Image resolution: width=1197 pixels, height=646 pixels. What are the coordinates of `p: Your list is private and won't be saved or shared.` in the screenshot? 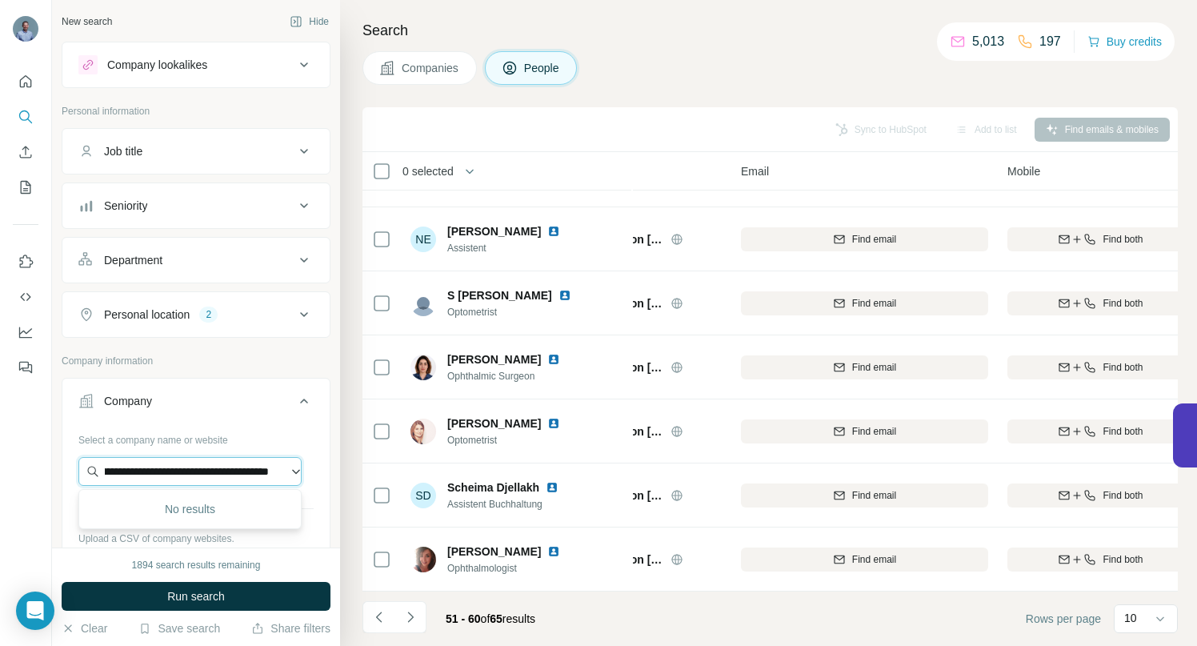 It's located at (196, 553).